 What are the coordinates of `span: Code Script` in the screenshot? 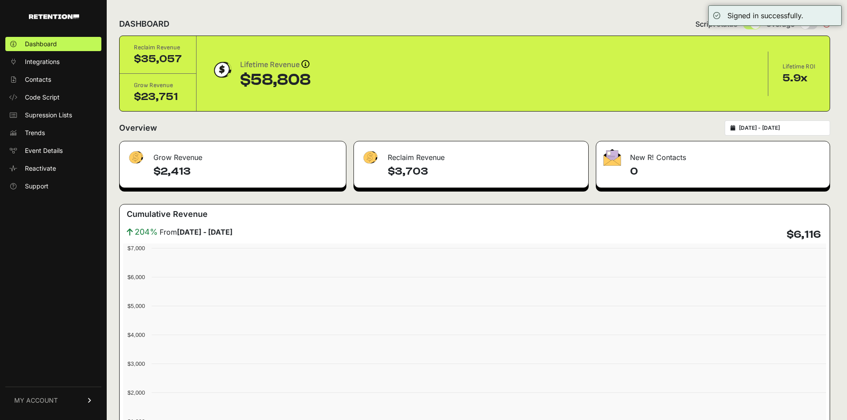 It's located at (42, 97).